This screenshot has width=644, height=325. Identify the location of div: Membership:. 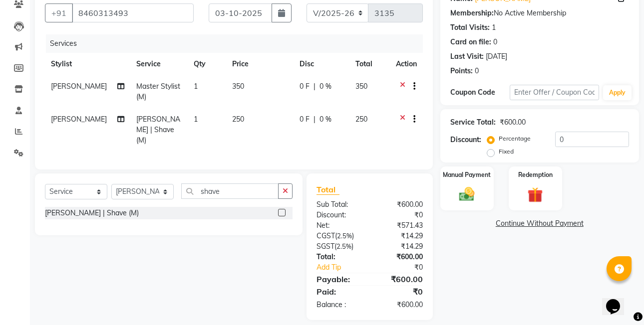
(472, 13).